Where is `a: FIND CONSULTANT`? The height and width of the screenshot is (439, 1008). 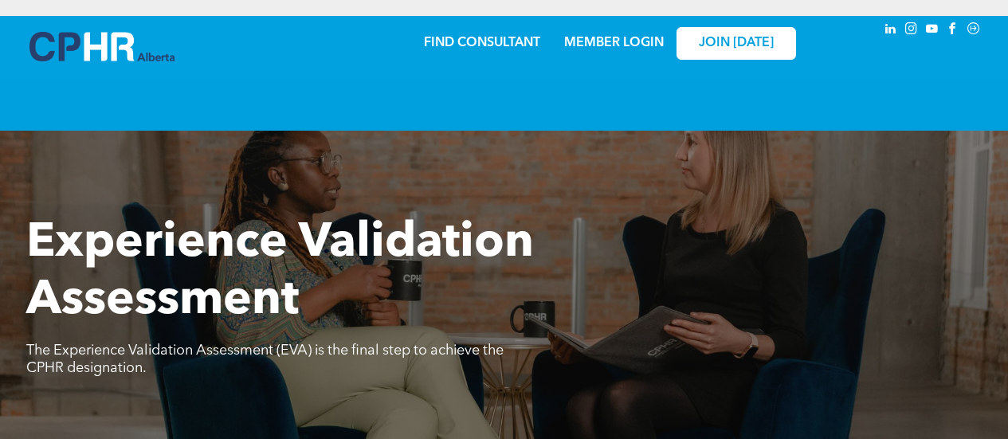 a: FIND CONSULTANT is located at coordinates (482, 43).